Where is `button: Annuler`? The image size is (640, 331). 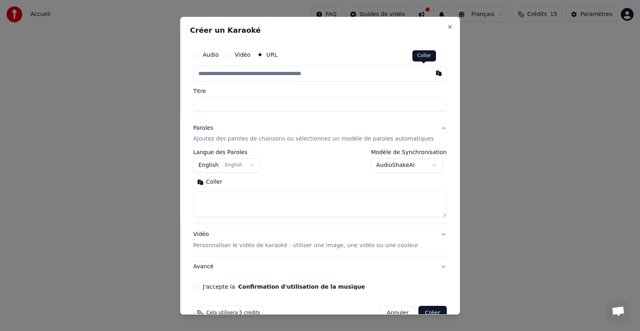
button: Annuler is located at coordinates (397, 313).